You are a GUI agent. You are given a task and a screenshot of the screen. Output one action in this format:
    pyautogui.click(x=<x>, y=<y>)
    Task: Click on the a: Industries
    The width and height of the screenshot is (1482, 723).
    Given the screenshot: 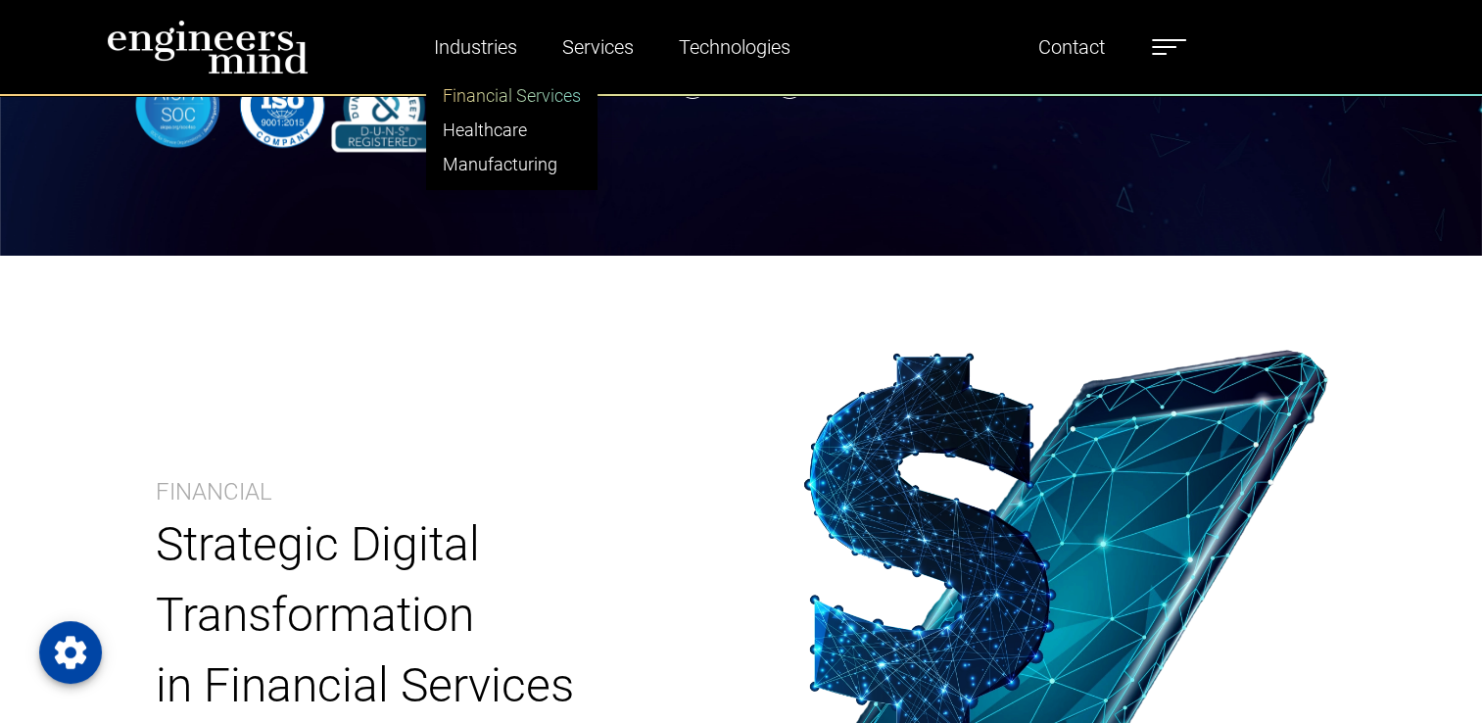 What is the action you would take?
    pyautogui.click(x=475, y=47)
    